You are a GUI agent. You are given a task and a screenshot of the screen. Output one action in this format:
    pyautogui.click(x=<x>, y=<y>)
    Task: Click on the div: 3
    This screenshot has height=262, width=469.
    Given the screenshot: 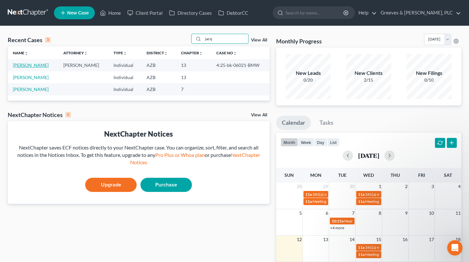 What is the action you would take?
    pyautogui.click(x=48, y=40)
    